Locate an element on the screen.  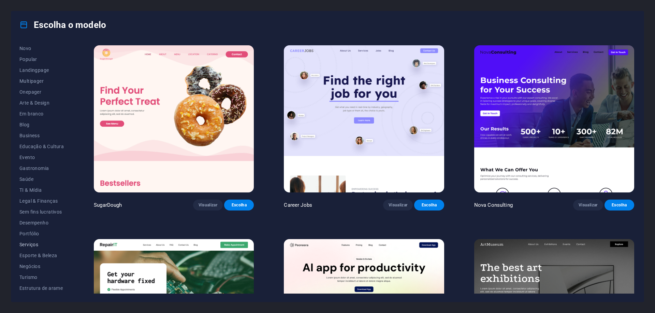
span: Business is located at coordinates (42, 136).